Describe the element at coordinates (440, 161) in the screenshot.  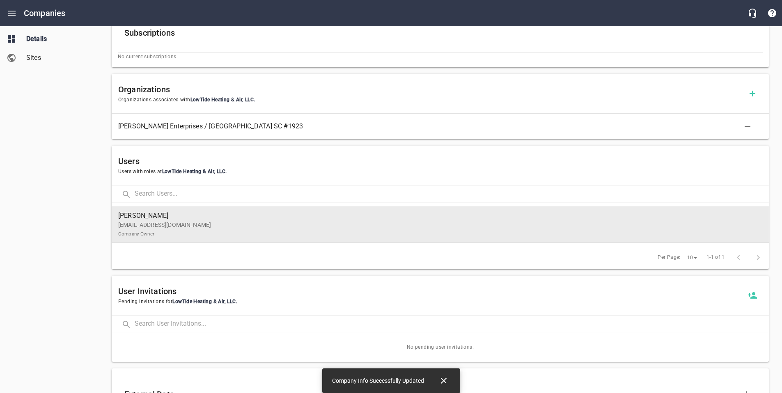
I see `h6: Users` at that location.